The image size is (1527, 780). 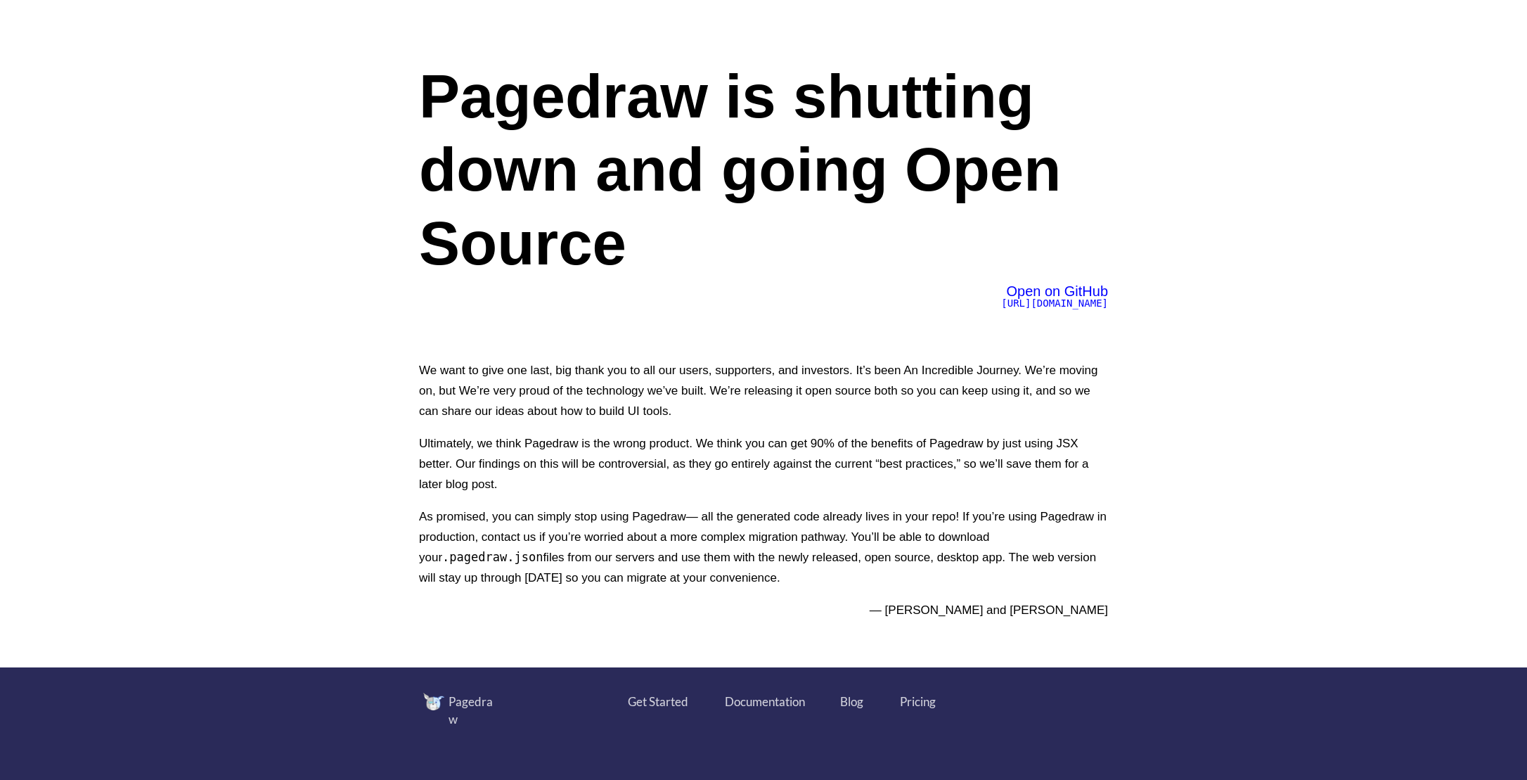 What do you see at coordinates (475, 710) in the screenshot?
I see `div: Pagedraw` at bounding box center [475, 710].